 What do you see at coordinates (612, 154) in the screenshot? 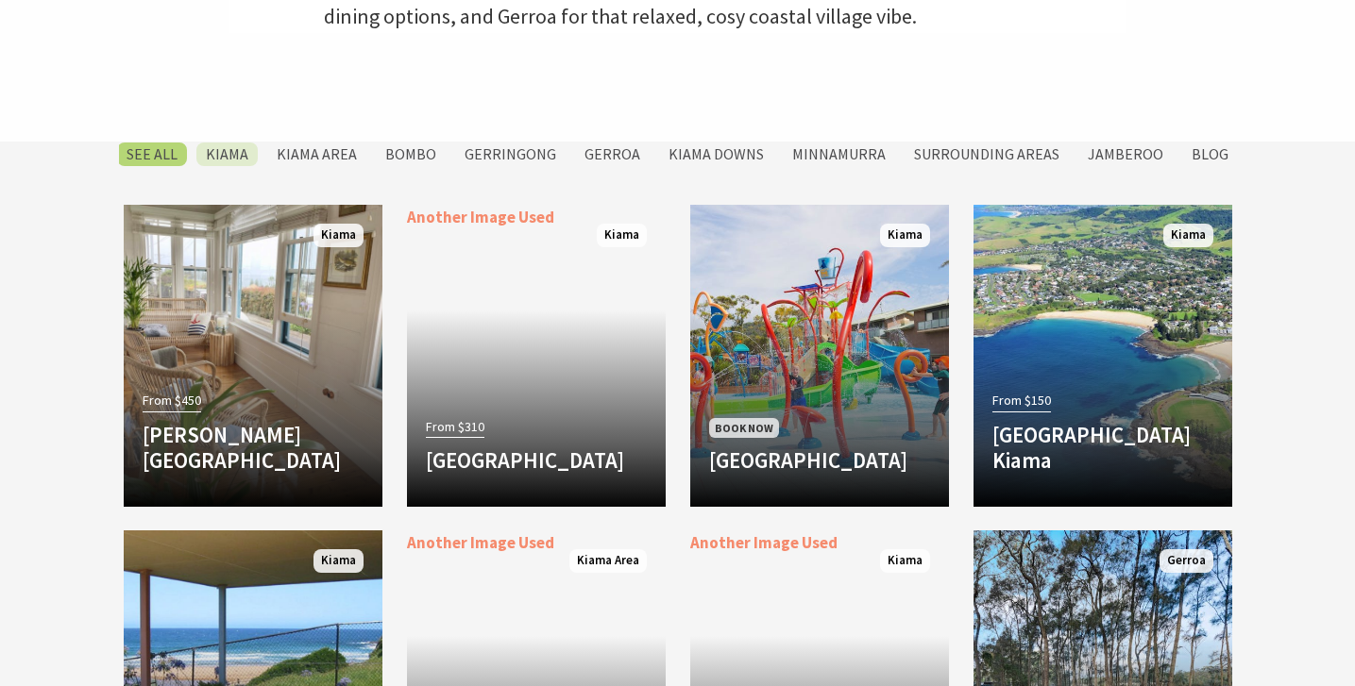
I see `label: Gerroa` at bounding box center [612, 154].